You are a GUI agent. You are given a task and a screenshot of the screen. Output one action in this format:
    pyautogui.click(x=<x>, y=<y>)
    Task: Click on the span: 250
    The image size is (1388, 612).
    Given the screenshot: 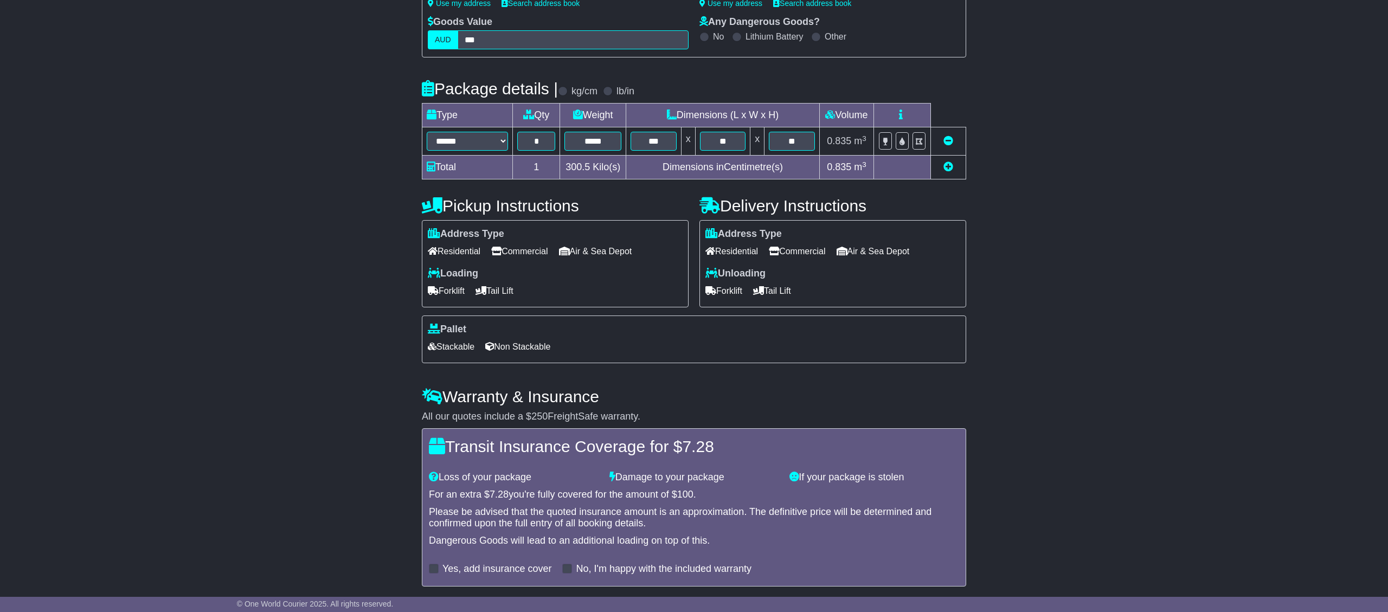 What is the action you would take?
    pyautogui.click(x=540, y=417)
    